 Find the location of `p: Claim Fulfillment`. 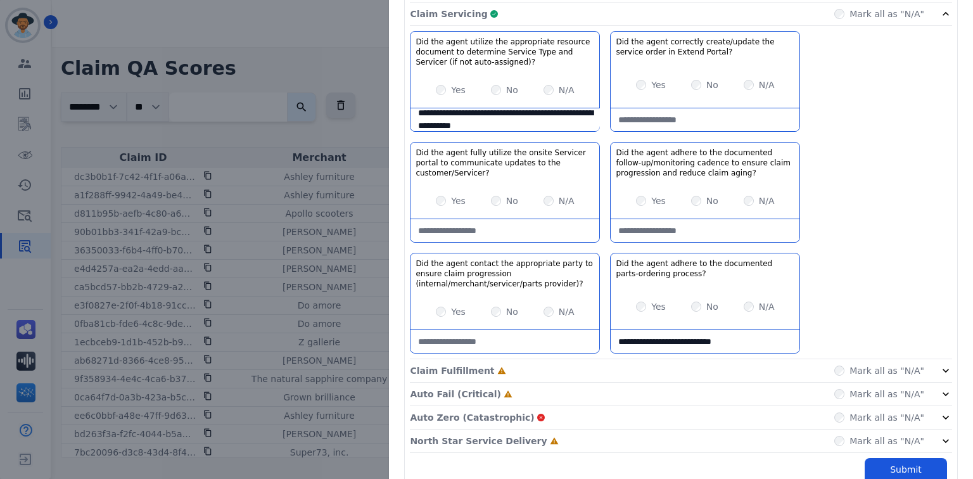

p: Claim Fulfillment is located at coordinates (452, 371).